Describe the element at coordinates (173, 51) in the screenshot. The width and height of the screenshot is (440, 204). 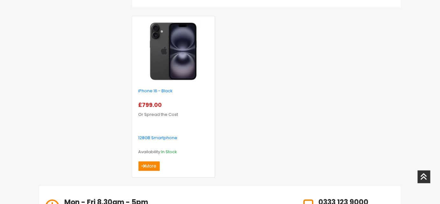
I see `img: iphone-16-black` at that location.